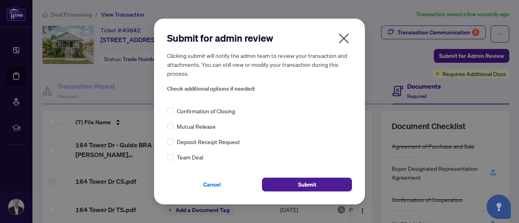 The height and width of the screenshot is (223, 519). Describe the element at coordinates (196, 126) in the screenshot. I see `span: Mutual Release` at that location.